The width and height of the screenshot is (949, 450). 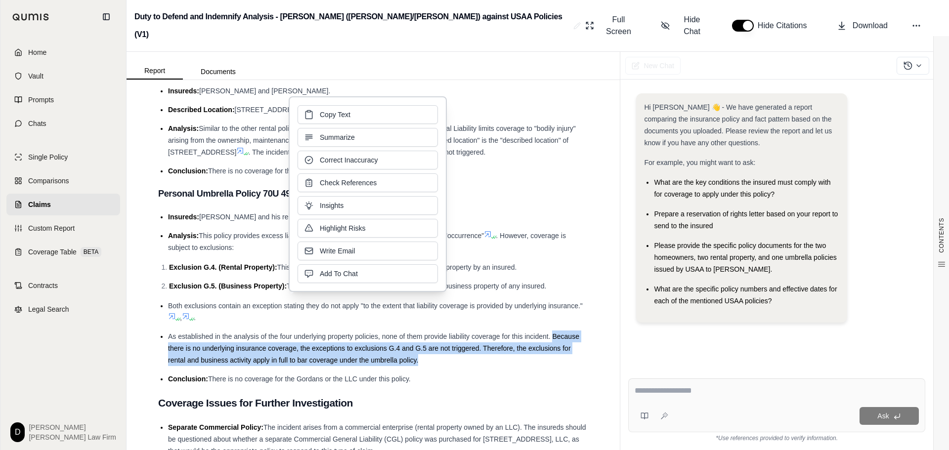 I want to click on span: Insights, so click(x=332, y=206).